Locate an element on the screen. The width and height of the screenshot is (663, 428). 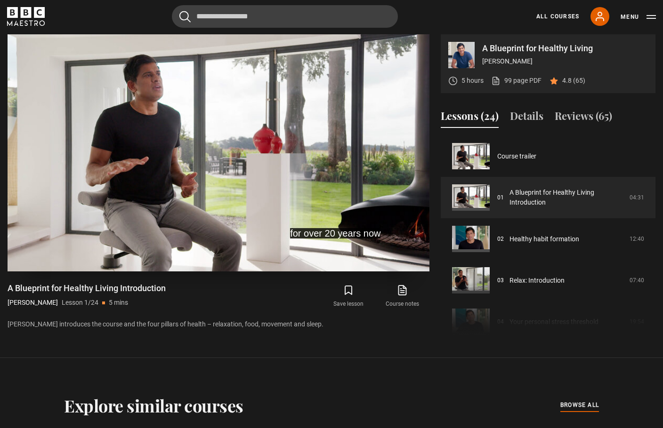
button: Details is located at coordinates (526, 118).